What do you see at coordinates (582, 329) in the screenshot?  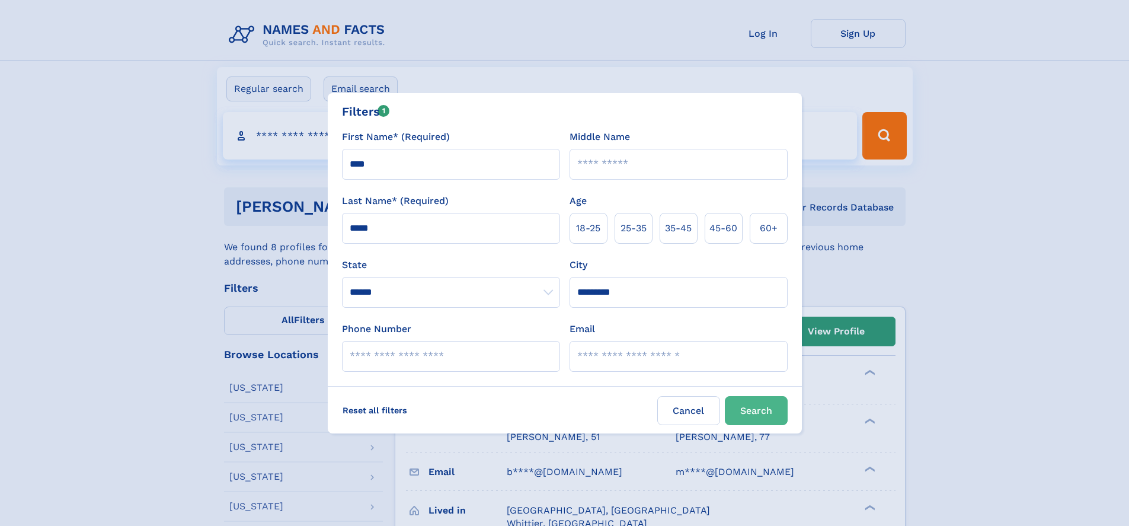 I see `label: Email` at bounding box center [582, 329].